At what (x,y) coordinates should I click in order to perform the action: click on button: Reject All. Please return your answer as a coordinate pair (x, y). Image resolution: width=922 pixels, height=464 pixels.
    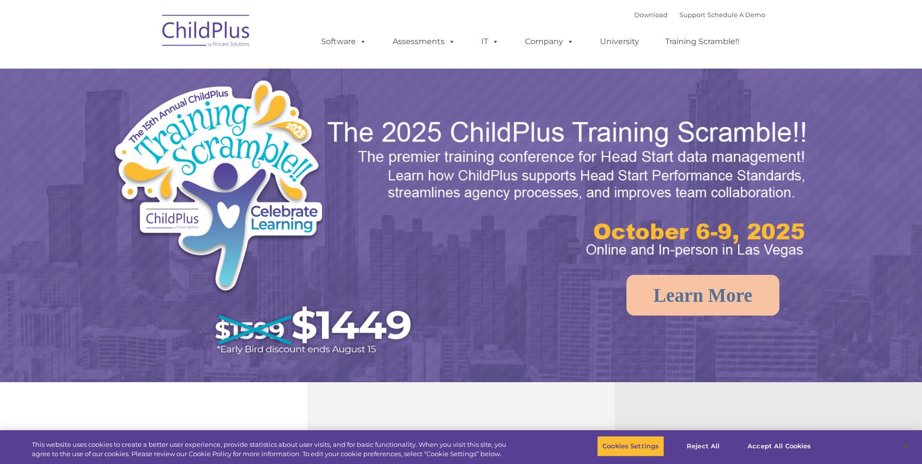
    Looking at the image, I should click on (703, 447).